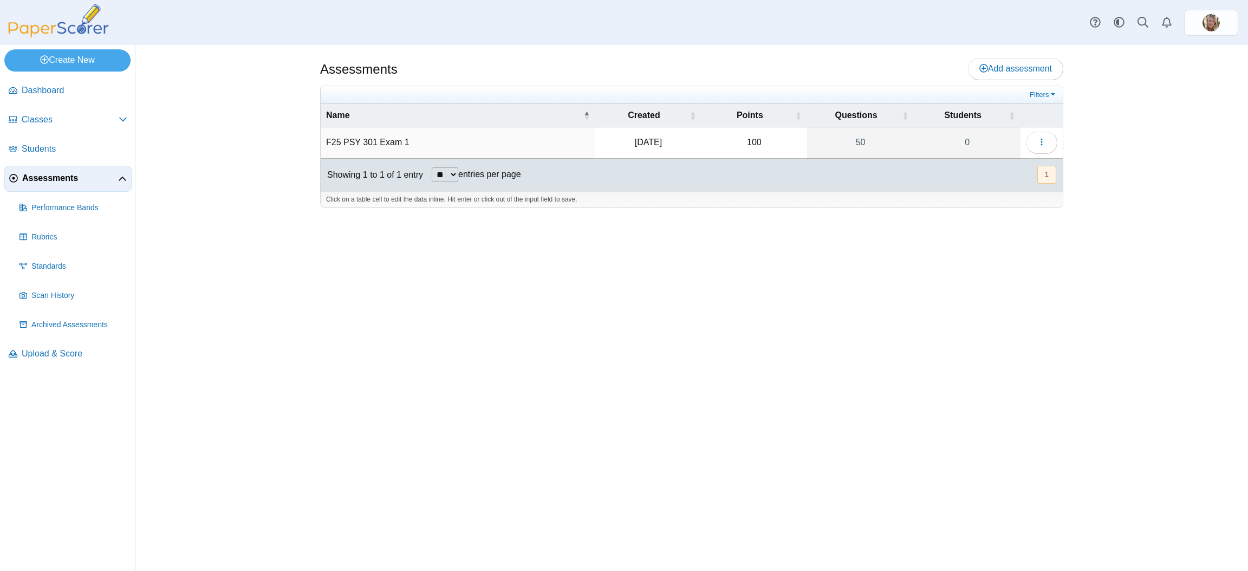  I want to click on span: Scan History, so click(79, 296).